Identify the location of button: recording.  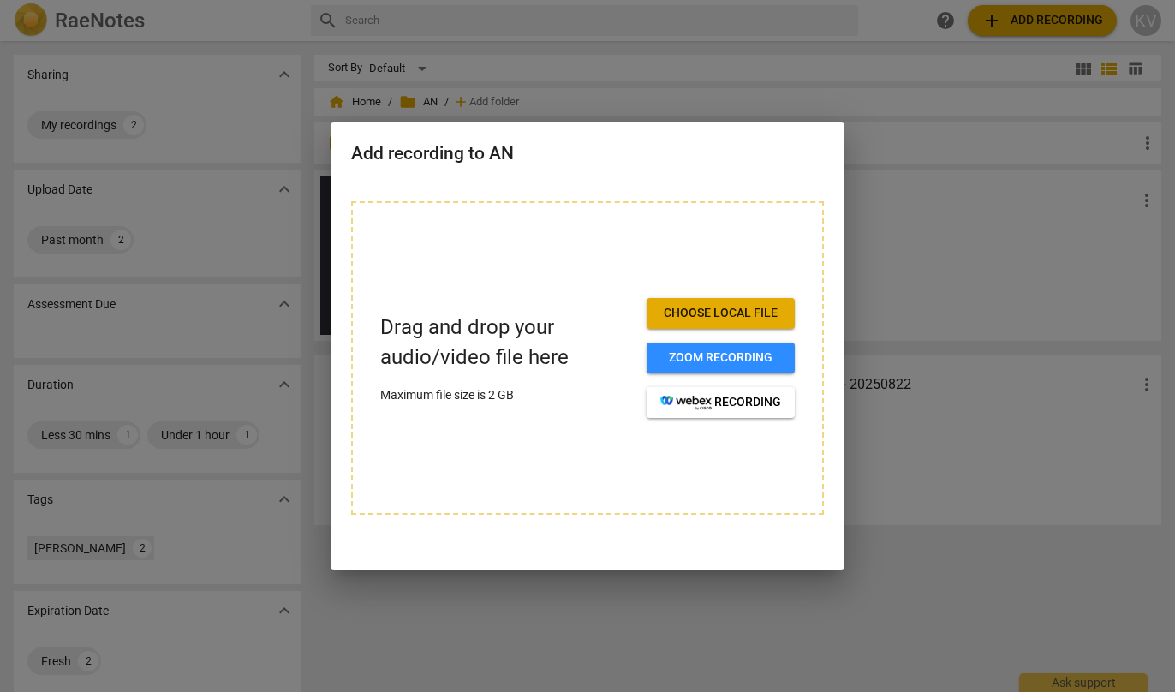
(720, 402).